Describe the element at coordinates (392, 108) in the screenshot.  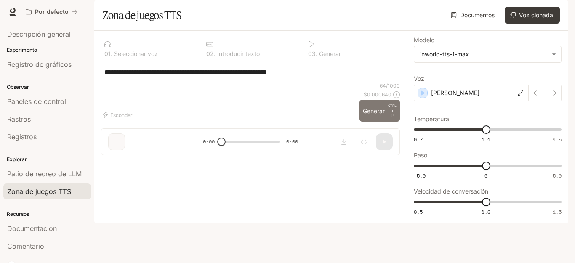
I see `font: CTRL +` at that location.